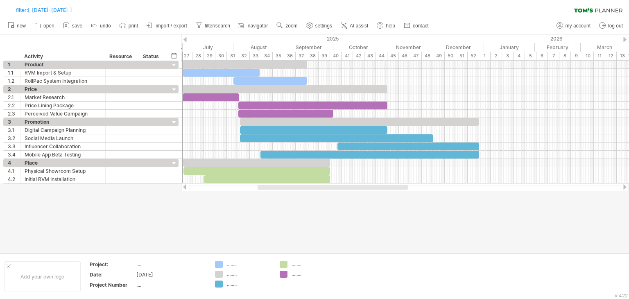 The height and width of the screenshot is (299, 629). What do you see at coordinates (253, 26) in the screenshot?
I see `a: navigator` at bounding box center [253, 26].